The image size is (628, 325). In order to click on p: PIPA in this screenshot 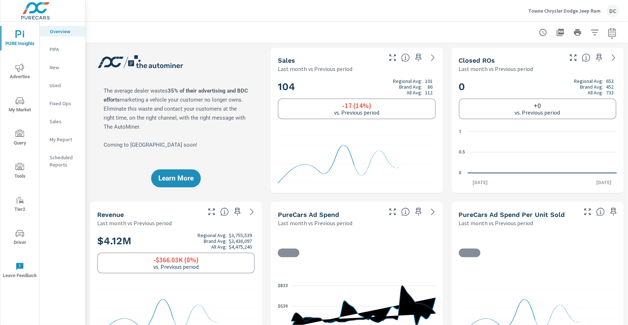, I will do `click(64, 49)`.